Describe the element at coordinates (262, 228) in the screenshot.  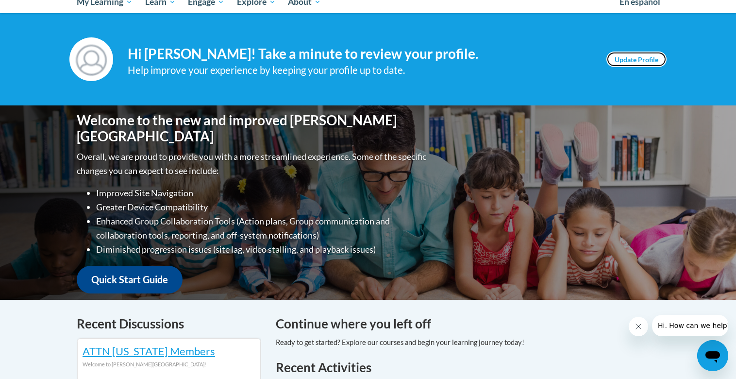
I see `li: Enhanced Group Collaboration Tools (Action plans, Group communication and collaboration tools, re...` at that location.